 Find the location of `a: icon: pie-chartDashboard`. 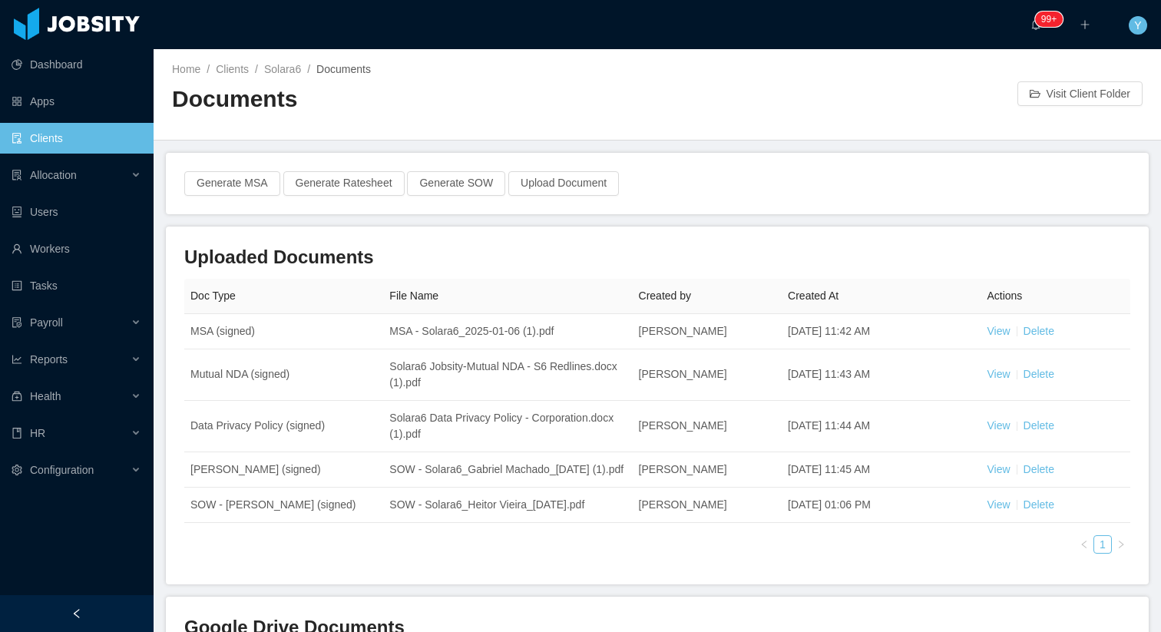

a: icon: pie-chartDashboard is located at coordinates (76, 65).